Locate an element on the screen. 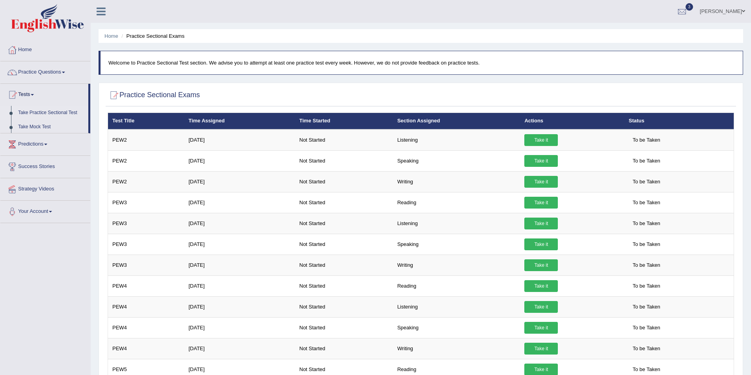 This screenshot has height=375, width=751. a: Take Practice Sectional Test is located at coordinates (51, 113).